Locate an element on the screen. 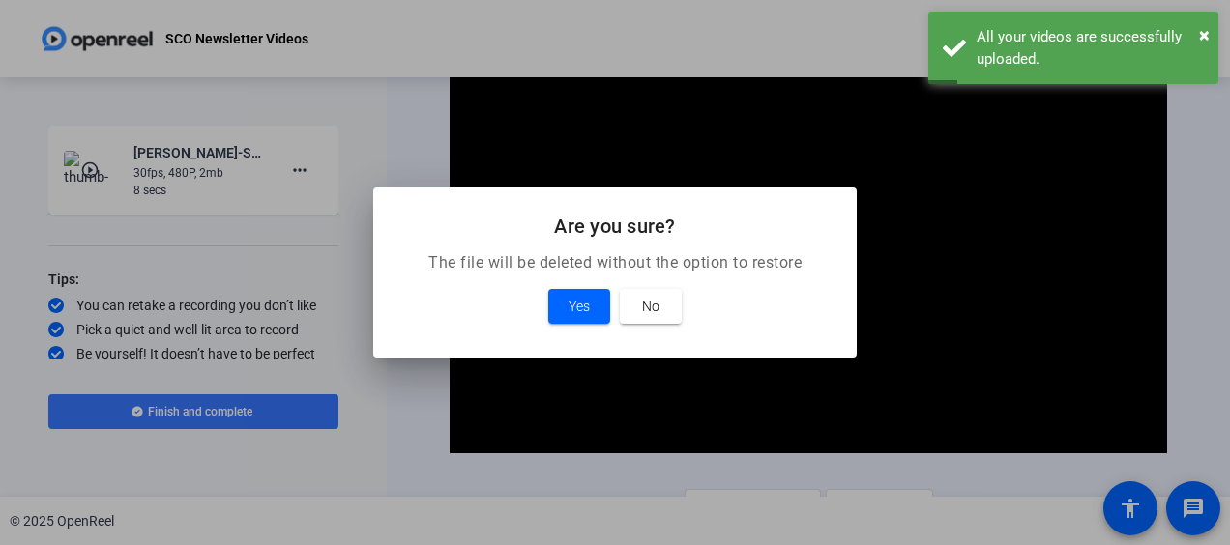 The width and height of the screenshot is (1230, 545). button: Yes is located at coordinates (579, 306).